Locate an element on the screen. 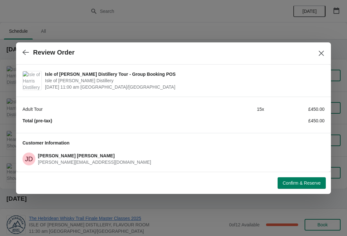  button: Close is located at coordinates (322, 53).